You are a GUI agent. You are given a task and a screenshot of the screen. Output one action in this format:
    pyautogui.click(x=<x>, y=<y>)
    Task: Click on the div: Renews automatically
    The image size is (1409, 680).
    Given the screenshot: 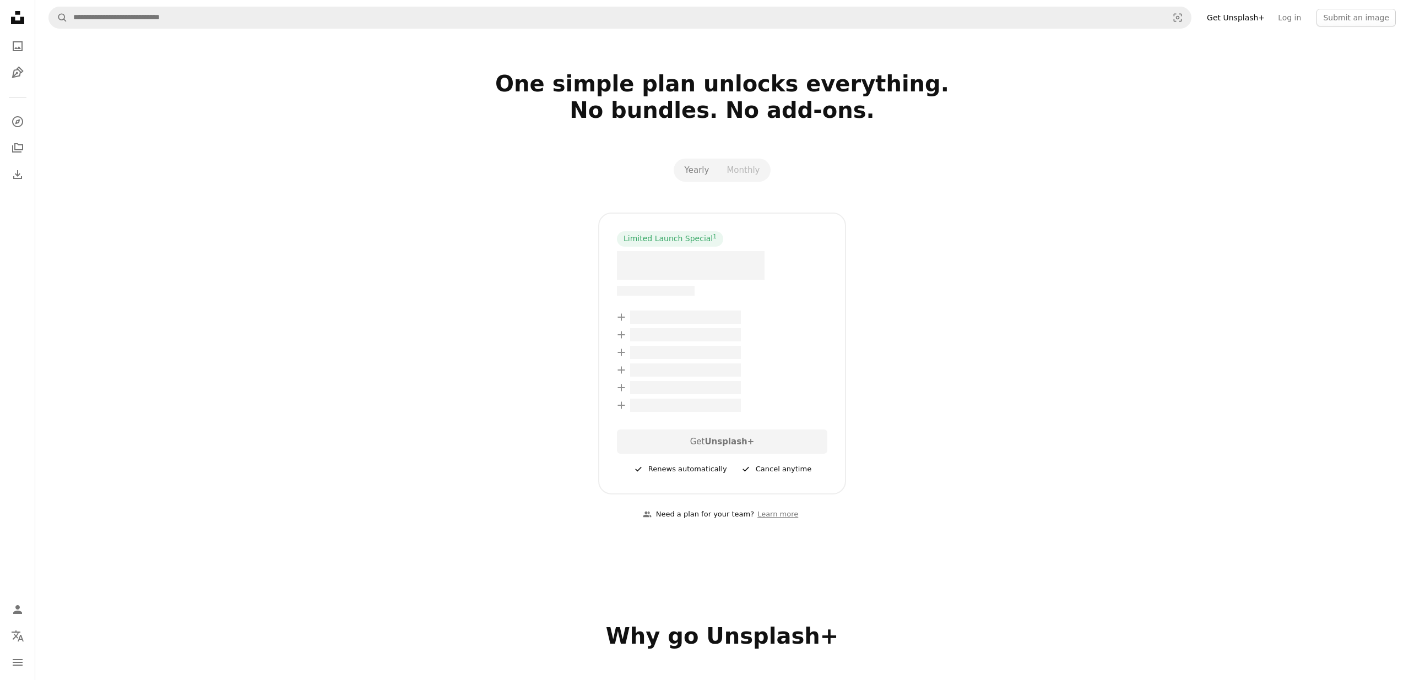 What is the action you would take?
    pyautogui.click(x=680, y=469)
    